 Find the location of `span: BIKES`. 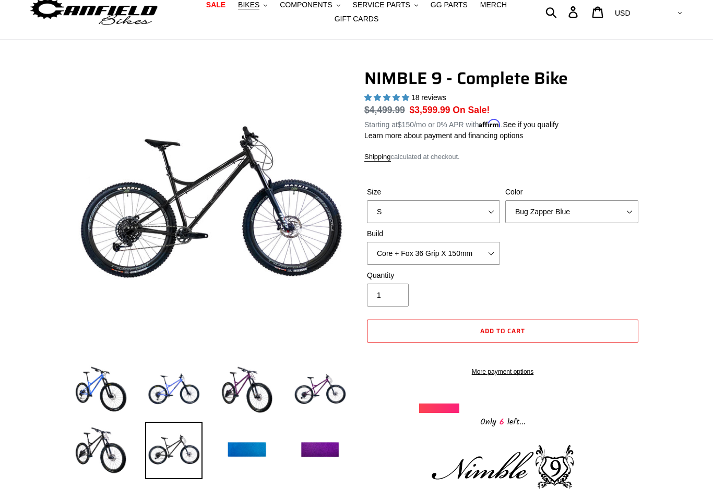

span: BIKES is located at coordinates (248, 5).